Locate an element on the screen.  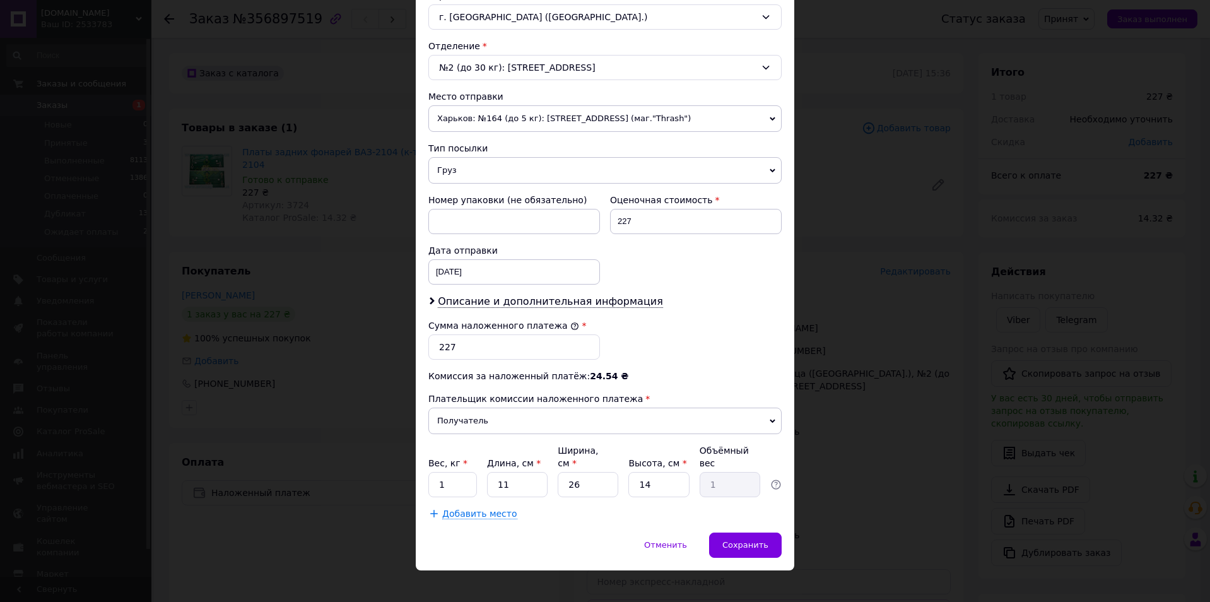
div: Дата отправки is located at coordinates (514, 250).